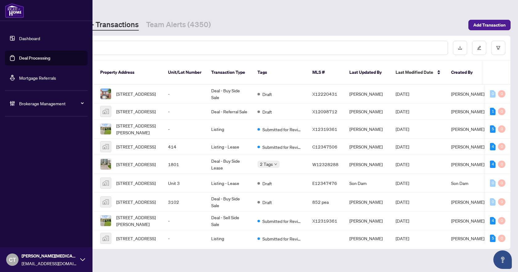 The height and width of the screenshot is (272, 518). Describe the element at coordinates (229, 111) in the screenshot. I see `td: Deal - Referral Sale` at that location.